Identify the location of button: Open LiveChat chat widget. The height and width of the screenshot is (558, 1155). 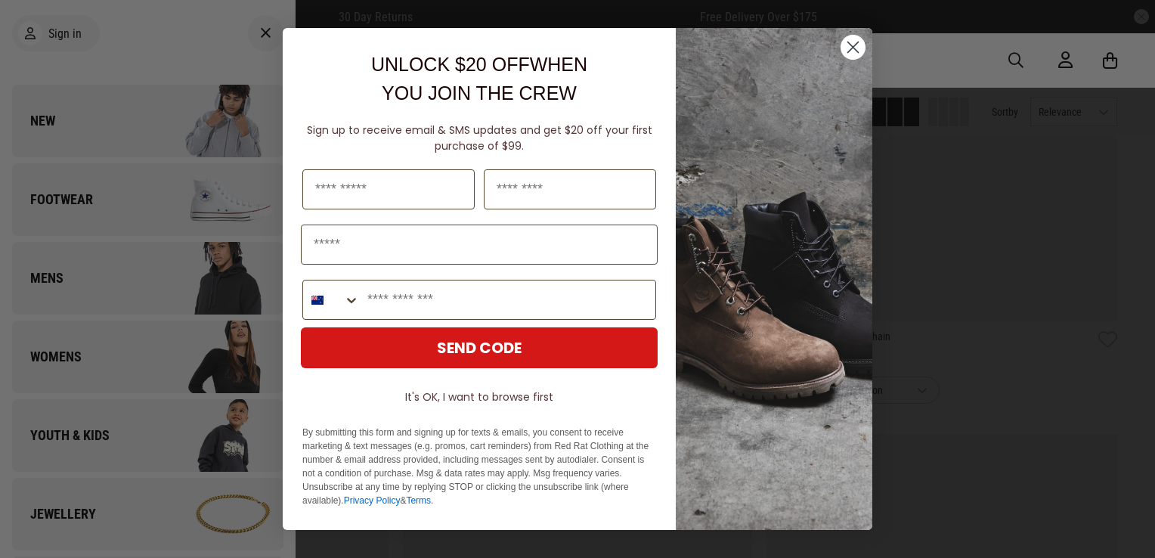
(35, 29).